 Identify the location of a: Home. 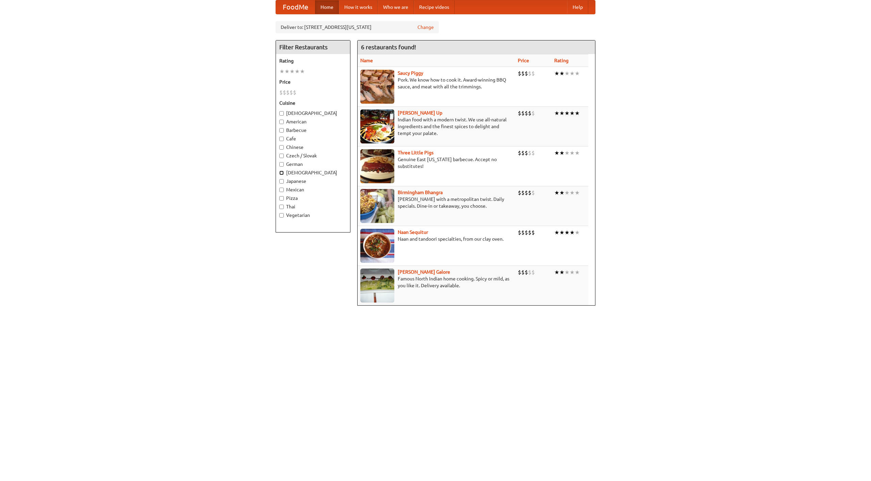
(327, 7).